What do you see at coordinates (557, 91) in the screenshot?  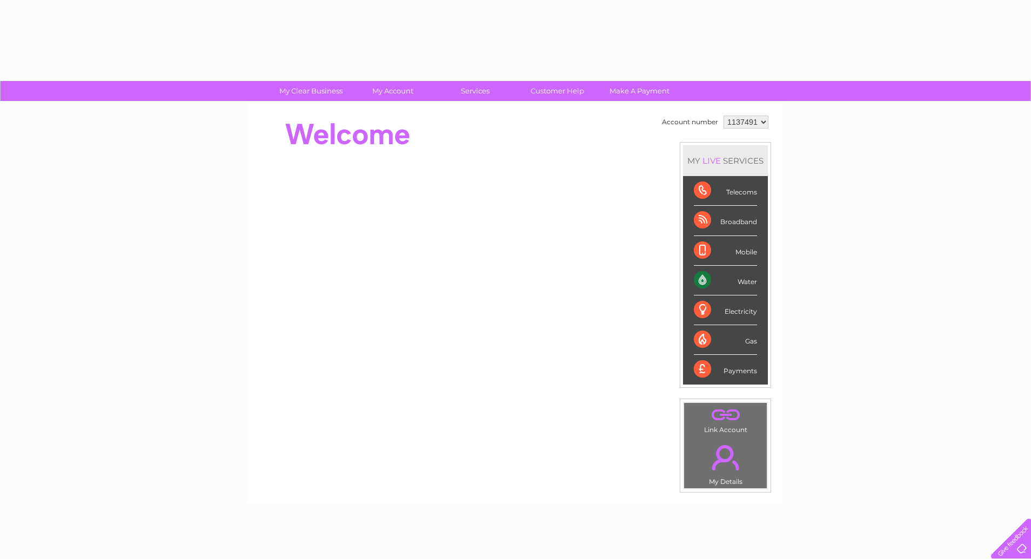 I see `a: Customer Help` at bounding box center [557, 91].